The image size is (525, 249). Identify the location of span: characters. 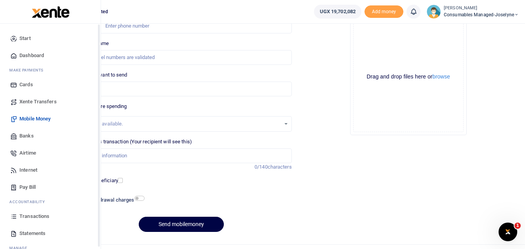
(280, 167).